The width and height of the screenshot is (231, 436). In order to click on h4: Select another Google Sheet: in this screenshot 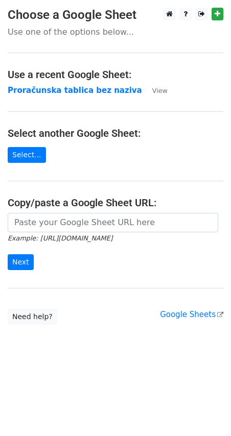, I will do `click(115, 133)`.